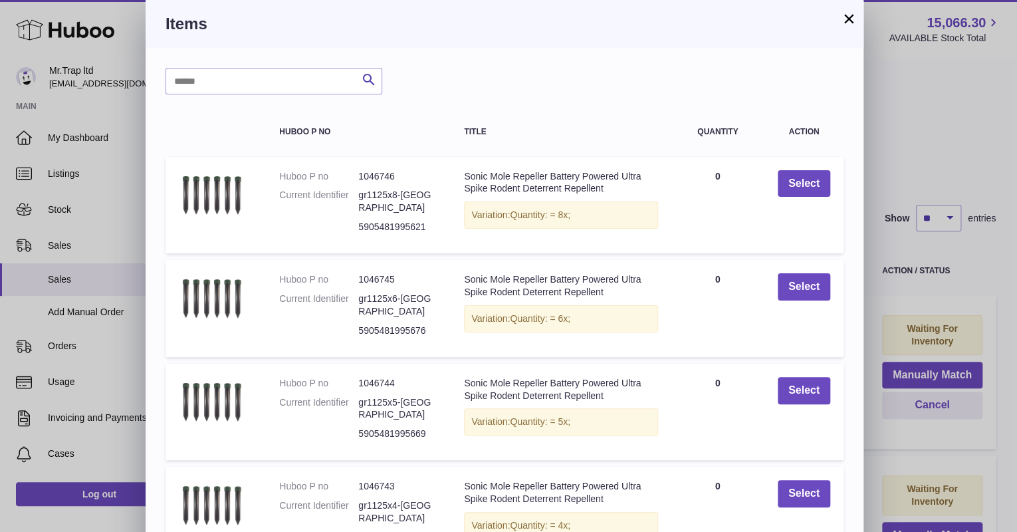  Describe the element at coordinates (397, 486) in the screenshot. I see `dd: 1046743` at that location.